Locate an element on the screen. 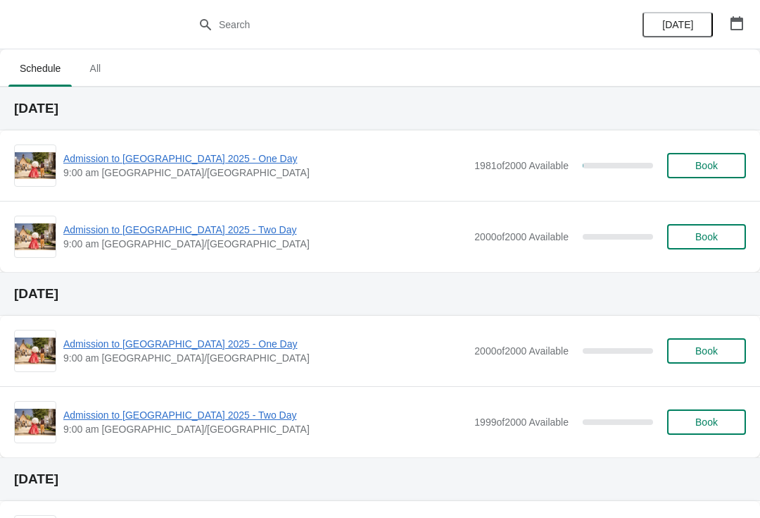  span: 1981 of 2000 Available is located at coordinates (522, 165).